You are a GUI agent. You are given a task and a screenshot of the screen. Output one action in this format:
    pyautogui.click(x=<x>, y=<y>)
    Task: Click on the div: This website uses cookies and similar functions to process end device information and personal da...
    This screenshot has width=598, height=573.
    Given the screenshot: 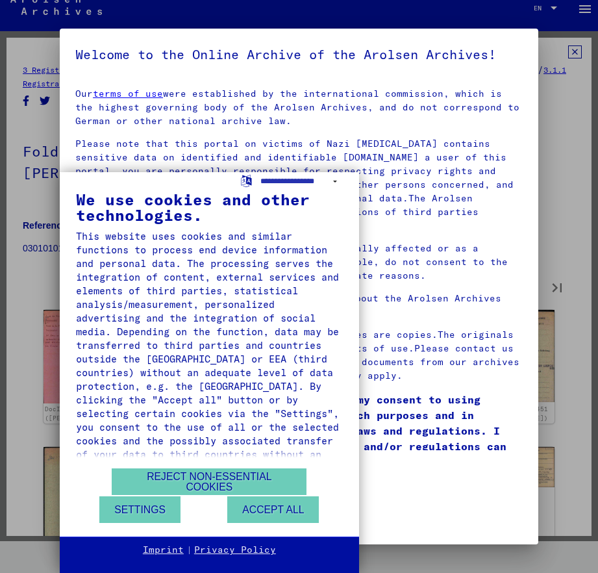 What is the action you would take?
    pyautogui.click(x=209, y=352)
    